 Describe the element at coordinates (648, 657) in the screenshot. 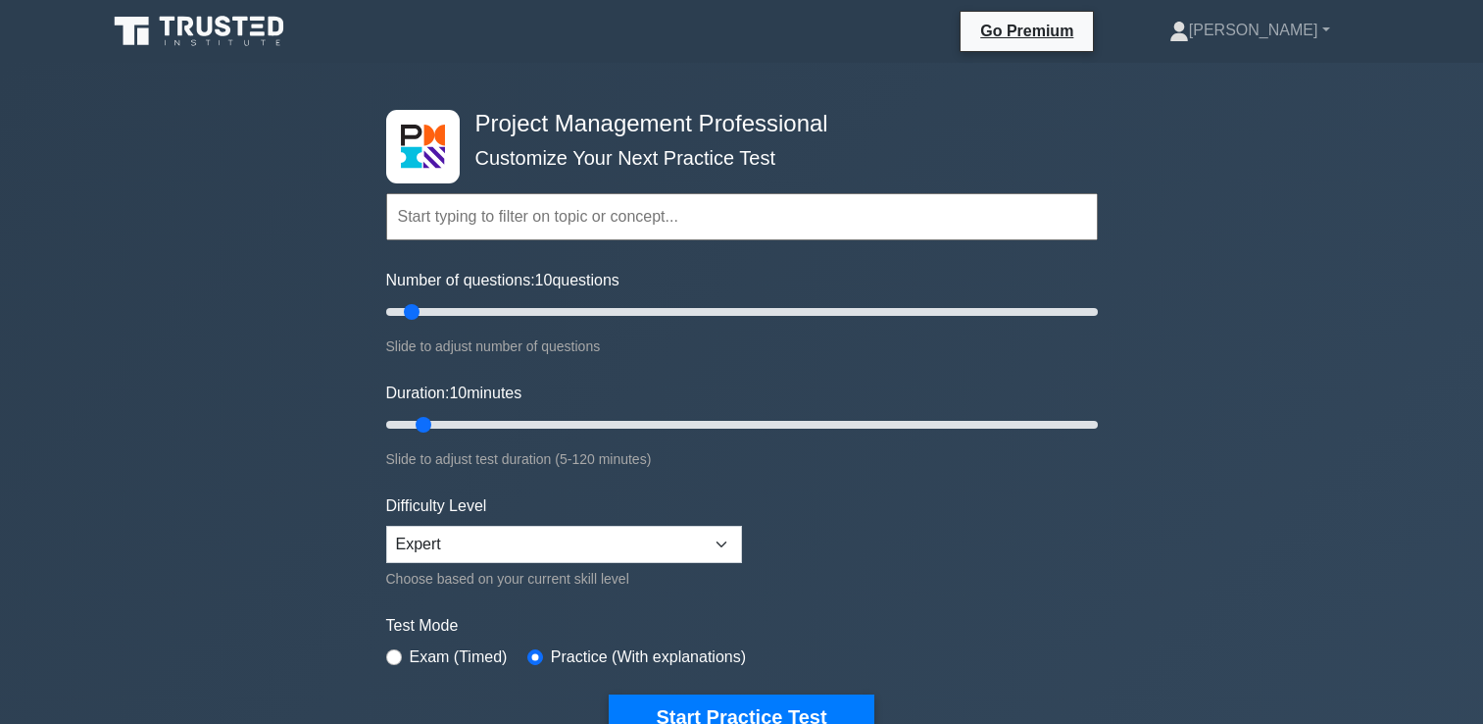

I see `label: Practice (With explanations)` at that location.